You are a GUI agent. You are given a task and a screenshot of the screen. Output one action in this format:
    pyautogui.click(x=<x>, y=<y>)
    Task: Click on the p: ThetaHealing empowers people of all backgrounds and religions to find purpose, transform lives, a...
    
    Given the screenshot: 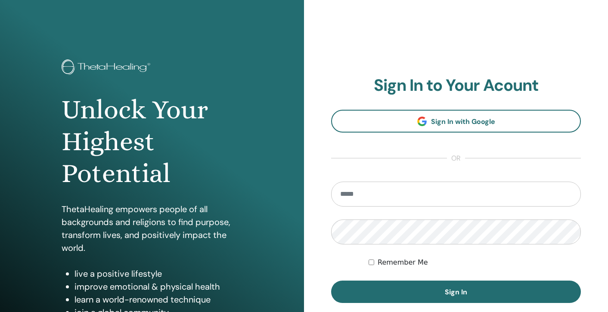 What is the action you would take?
    pyautogui.click(x=152, y=229)
    